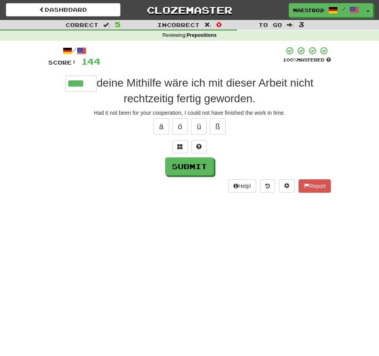  What do you see at coordinates (217, 127) in the screenshot?
I see `button: ß` at bounding box center [217, 127].